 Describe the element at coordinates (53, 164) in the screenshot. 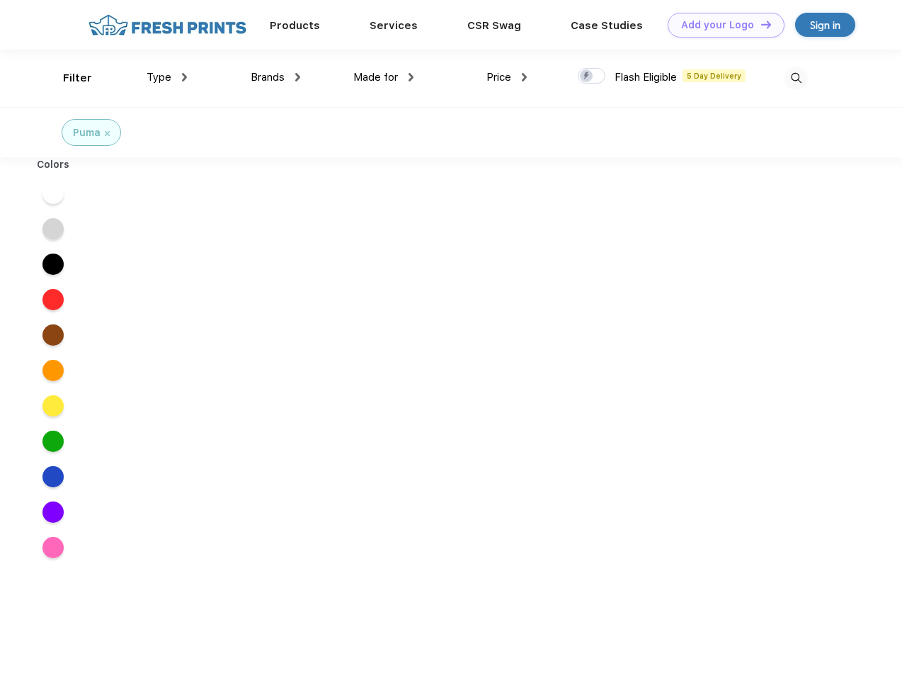

I see `div: Colors` at that location.